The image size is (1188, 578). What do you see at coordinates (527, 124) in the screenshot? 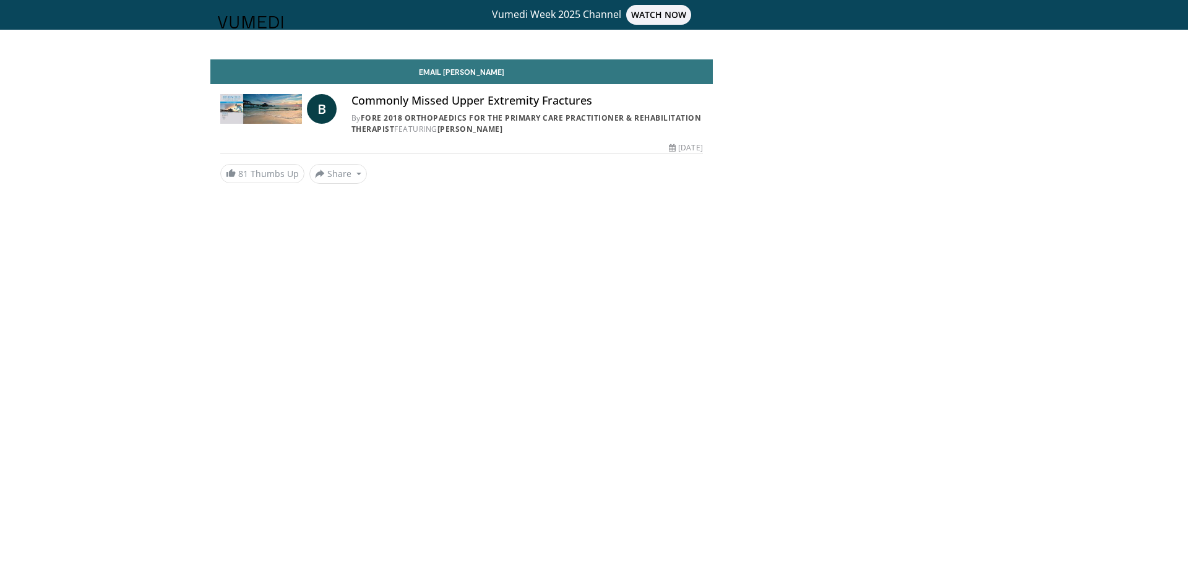
I see `div: By FEATURING` at bounding box center [527, 124].